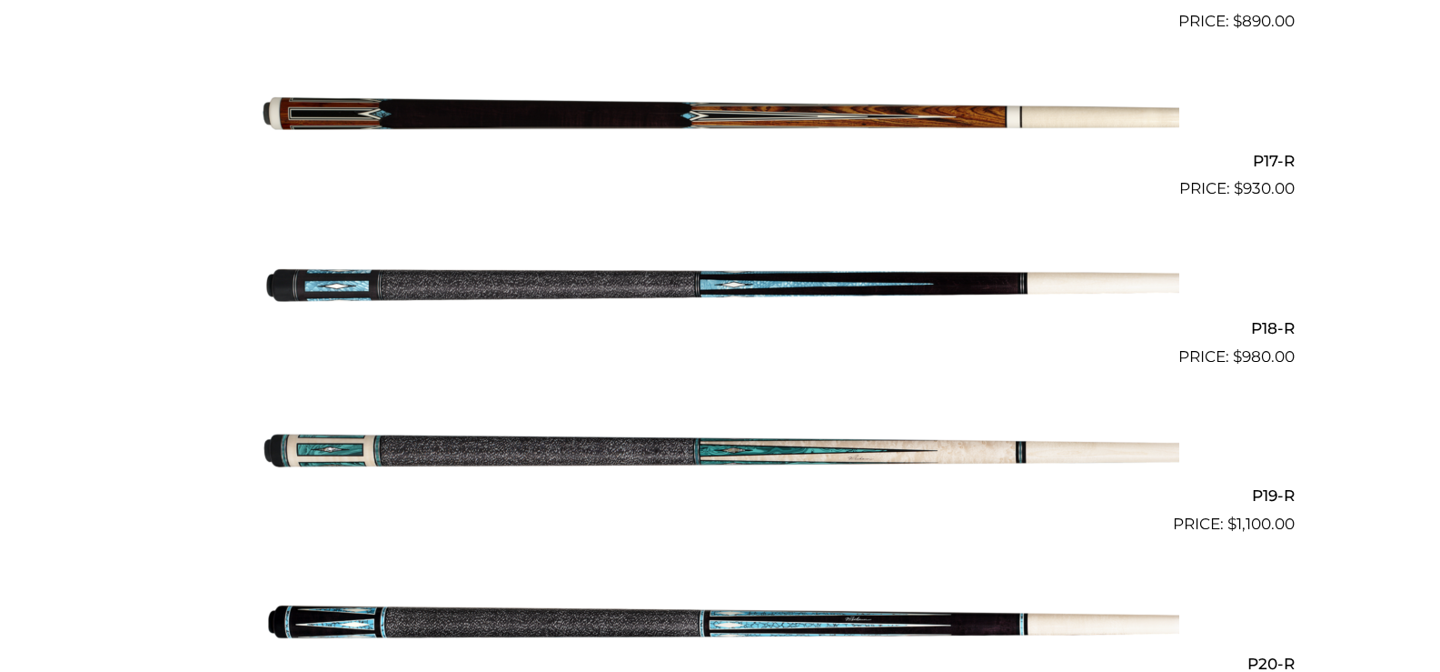  I want to click on a: P19-R $1,100.00, so click(721, 456).